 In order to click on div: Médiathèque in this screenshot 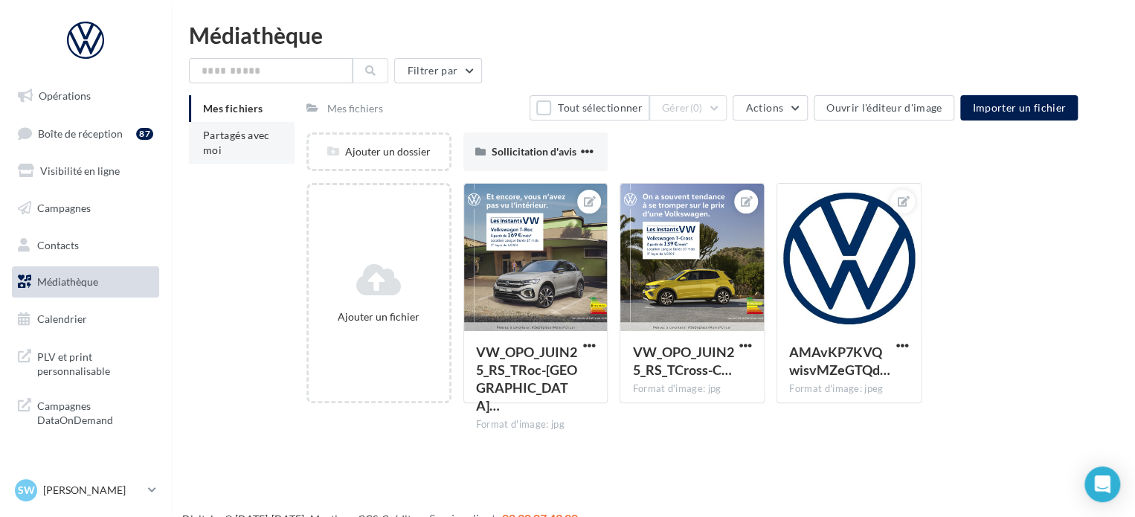, I will do `click(653, 35)`.